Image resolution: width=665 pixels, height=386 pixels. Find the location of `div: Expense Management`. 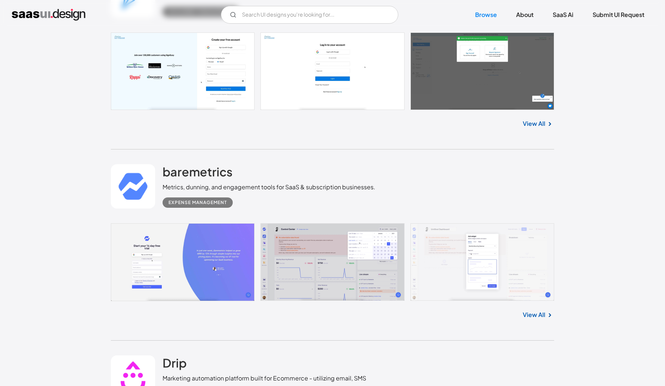

div: Expense Management is located at coordinates (198, 203).